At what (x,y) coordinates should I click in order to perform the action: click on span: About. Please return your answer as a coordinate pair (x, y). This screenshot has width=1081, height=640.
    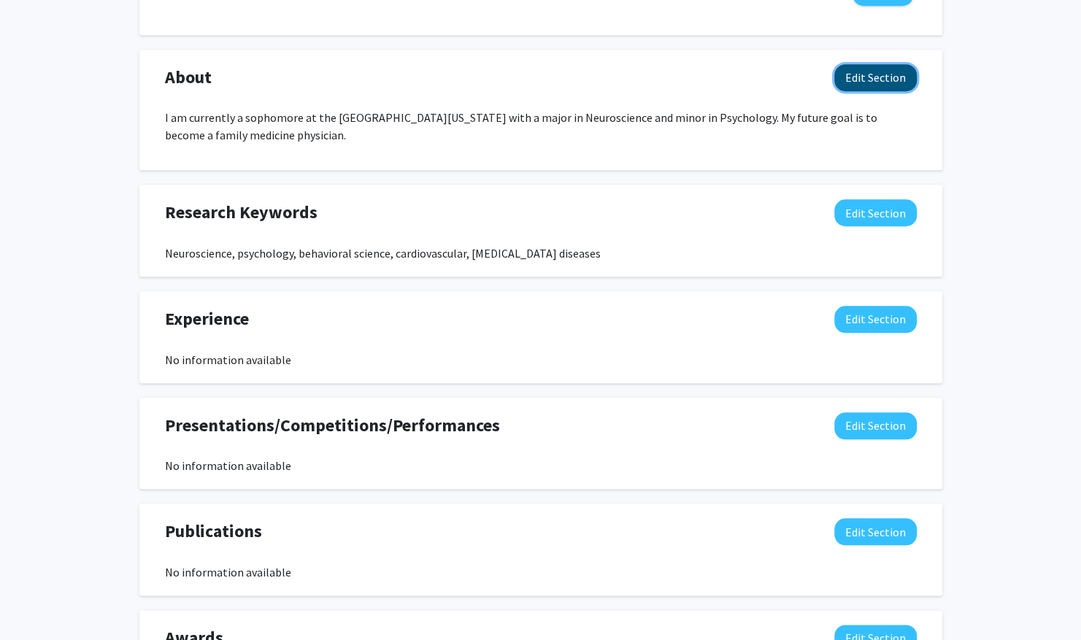
    Looking at the image, I should click on (188, 77).